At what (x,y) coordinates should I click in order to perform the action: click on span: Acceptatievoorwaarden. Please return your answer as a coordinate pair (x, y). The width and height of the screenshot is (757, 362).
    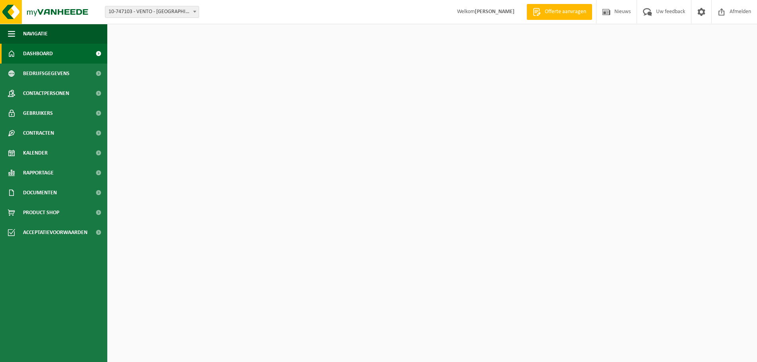
    Looking at the image, I should click on (55, 233).